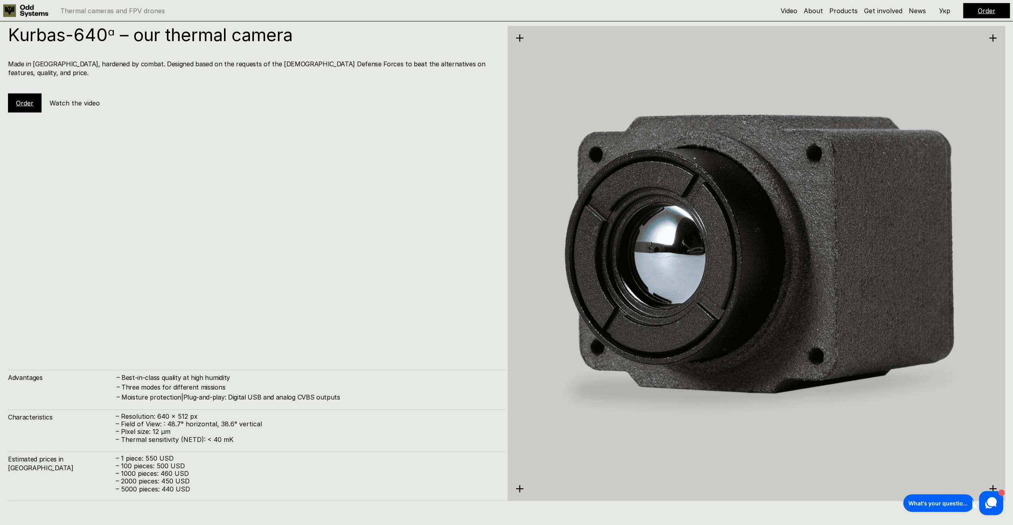  What do you see at coordinates (789, 11) in the screenshot?
I see `a: Video` at bounding box center [789, 11].